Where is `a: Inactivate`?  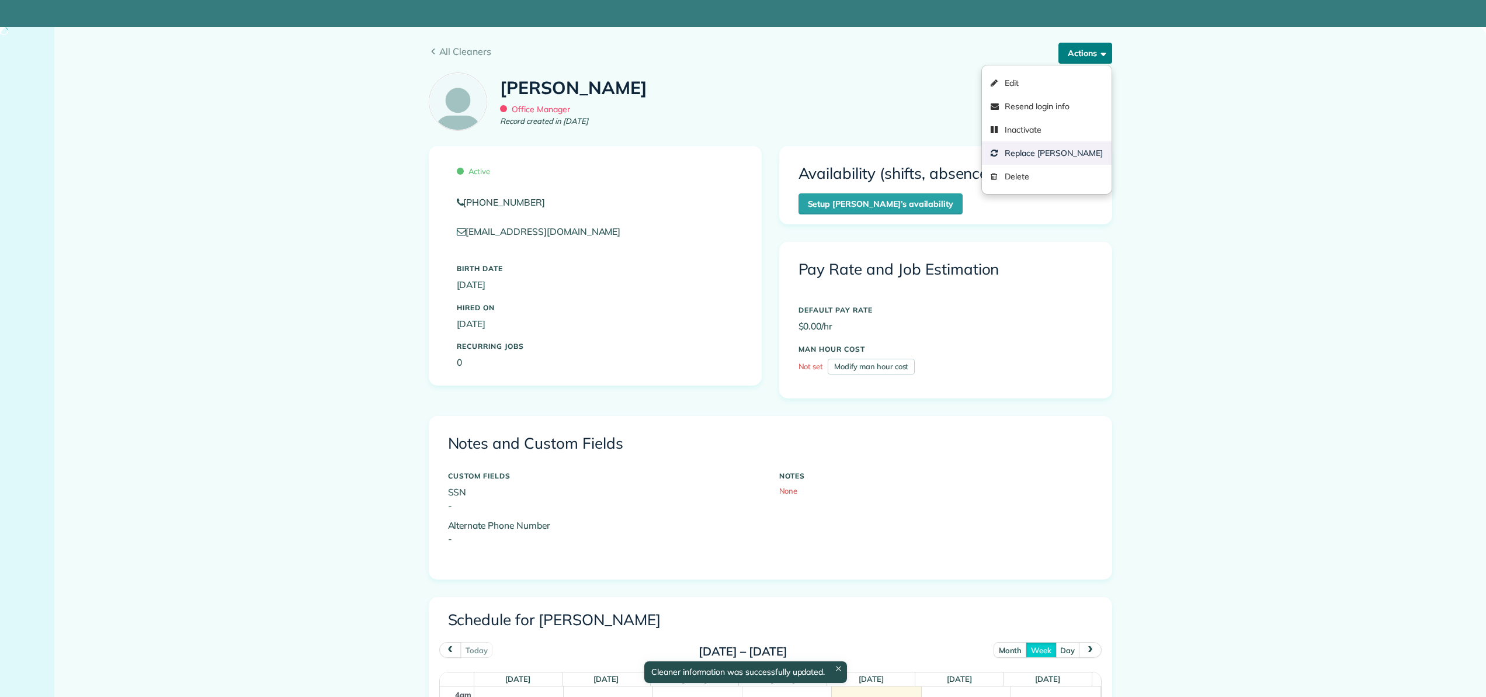 a: Inactivate is located at coordinates (1046, 130).